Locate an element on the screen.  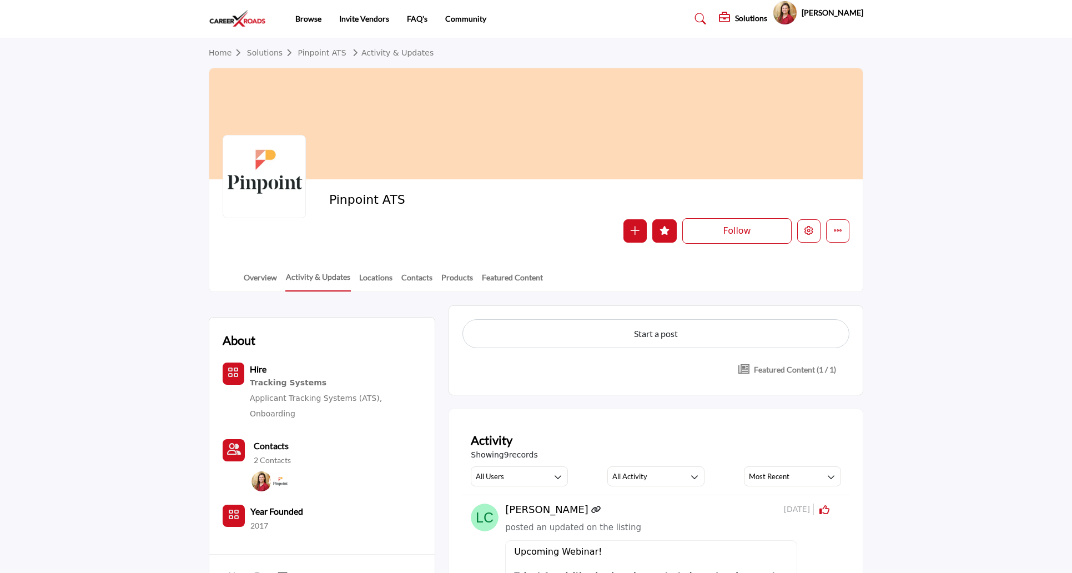
span: Showing records is located at coordinates (504, 455).